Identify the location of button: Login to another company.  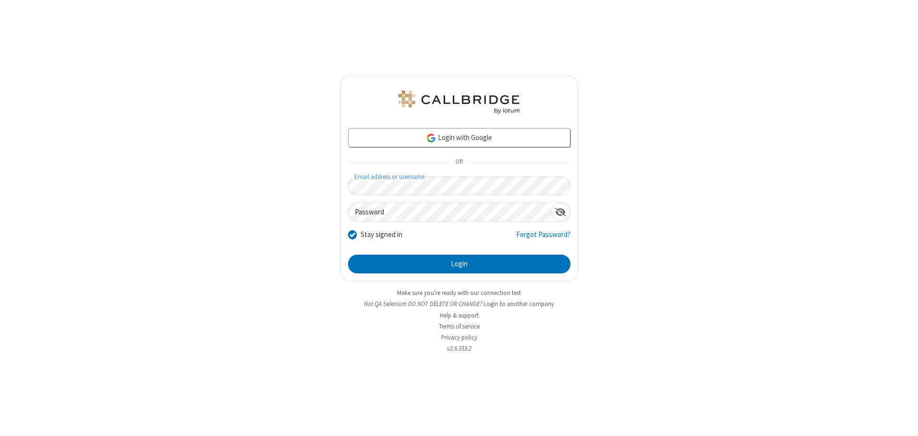
(519, 304).